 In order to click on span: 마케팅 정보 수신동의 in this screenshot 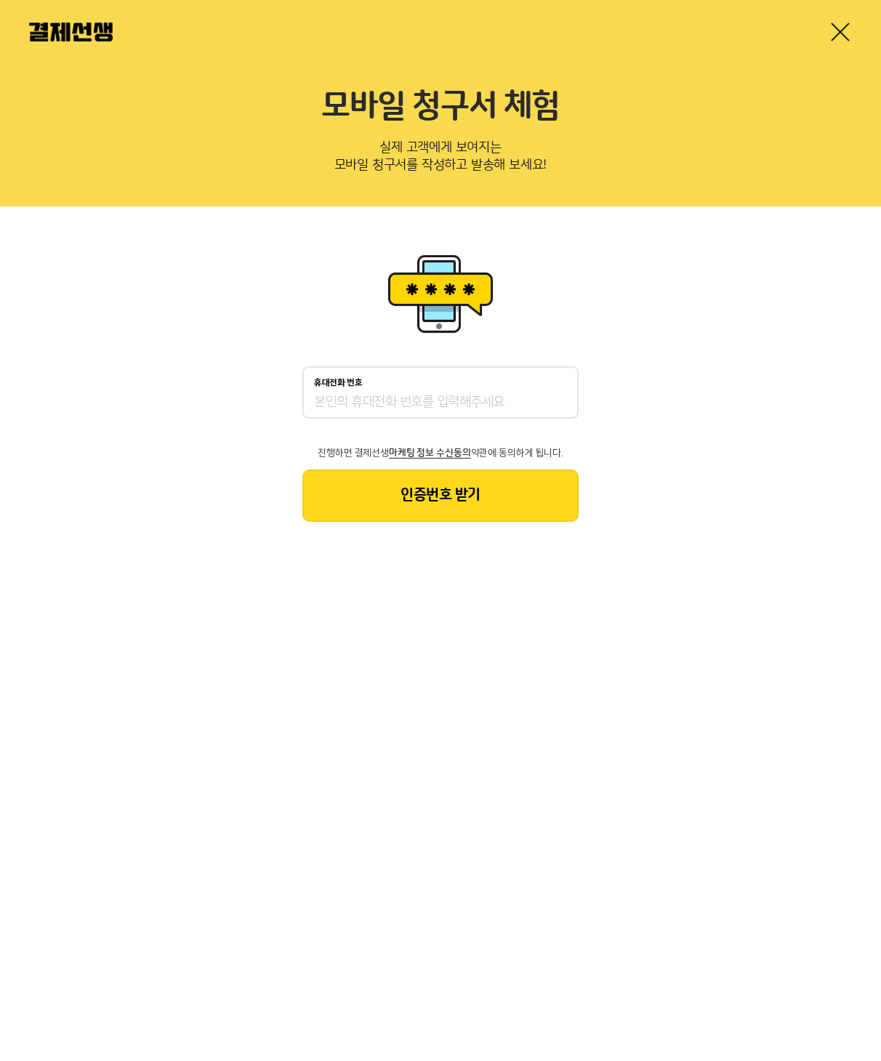, I will do `click(429, 453)`.